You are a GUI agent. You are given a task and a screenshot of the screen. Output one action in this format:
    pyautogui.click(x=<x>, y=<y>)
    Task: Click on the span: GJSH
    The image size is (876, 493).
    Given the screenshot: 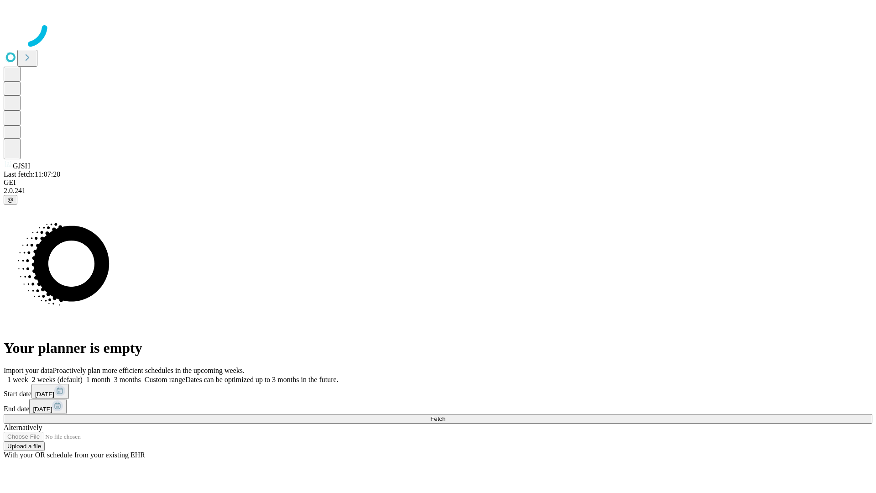 What is the action you would take?
    pyautogui.click(x=21, y=166)
    